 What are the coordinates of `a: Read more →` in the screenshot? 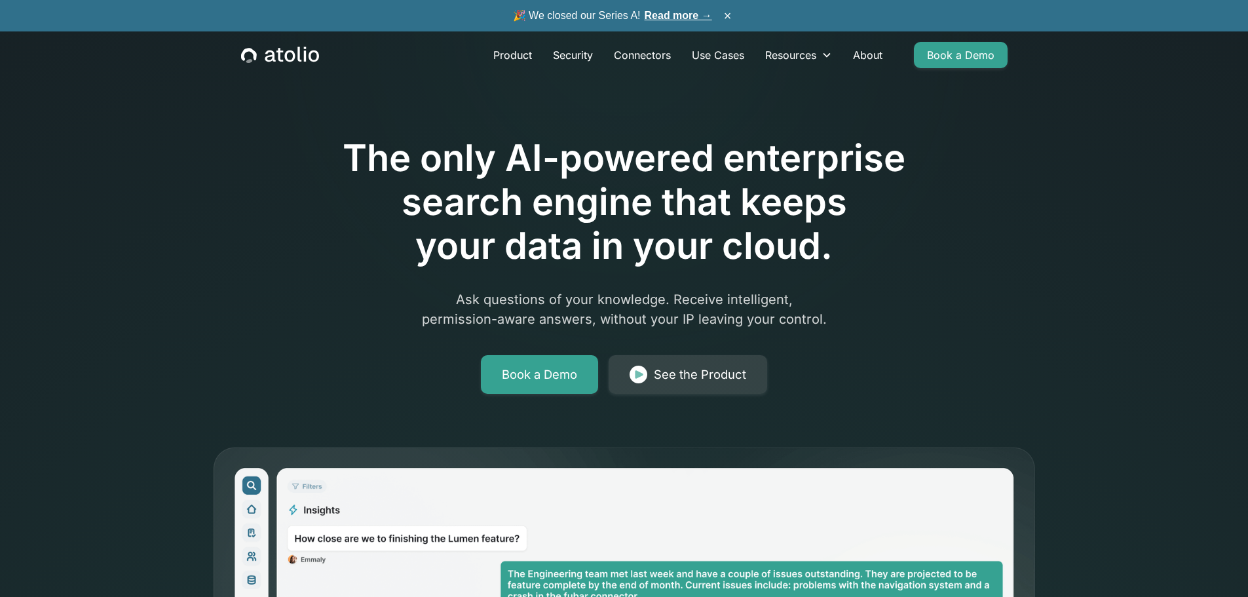 It's located at (678, 15).